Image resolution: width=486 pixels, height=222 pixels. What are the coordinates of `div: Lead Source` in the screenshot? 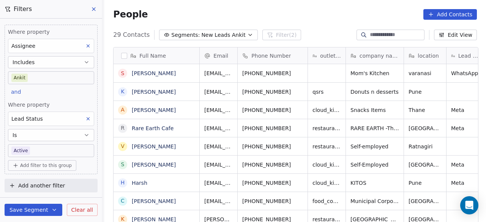 It's located at (465, 55).